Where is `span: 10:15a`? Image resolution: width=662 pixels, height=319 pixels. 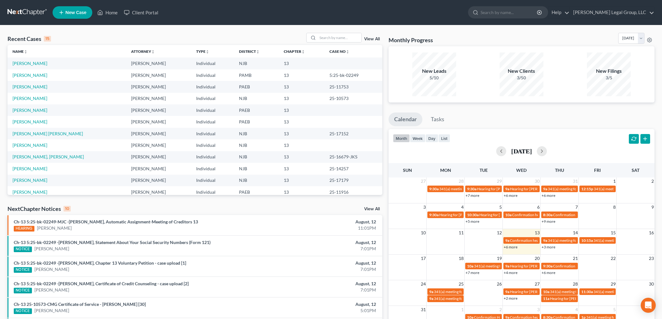
span: 10:15a is located at coordinates (587, 241).